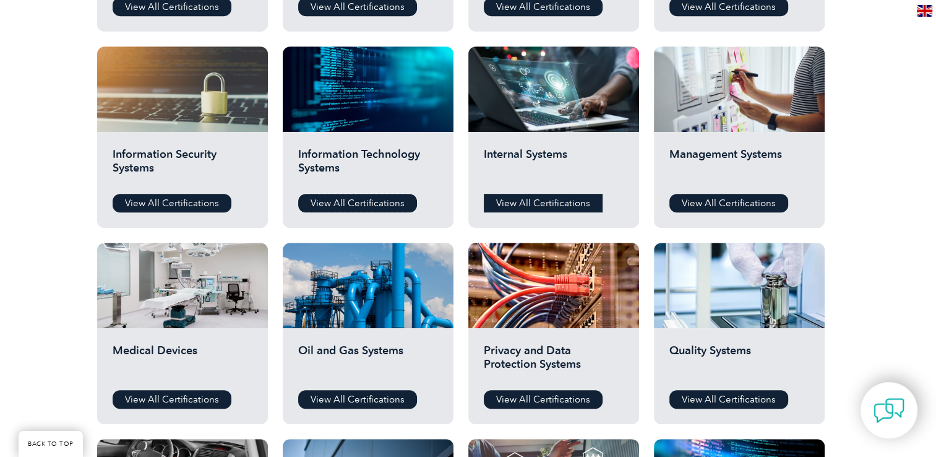 The width and height of the screenshot is (936, 457). What do you see at coordinates (183, 362) in the screenshot?
I see `h2: Medical Devices` at bounding box center [183, 362].